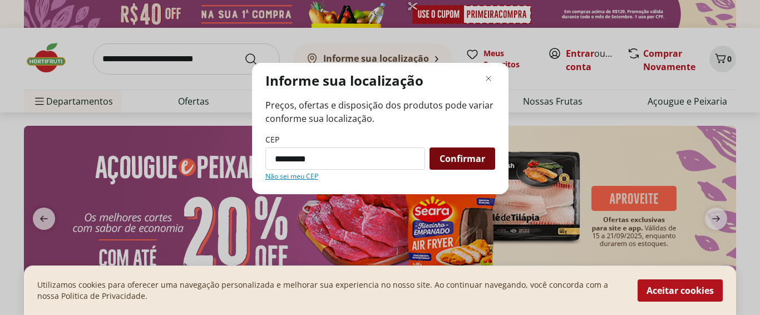  What do you see at coordinates (272, 140) in the screenshot?
I see `label: CEP` at bounding box center [272, 140].